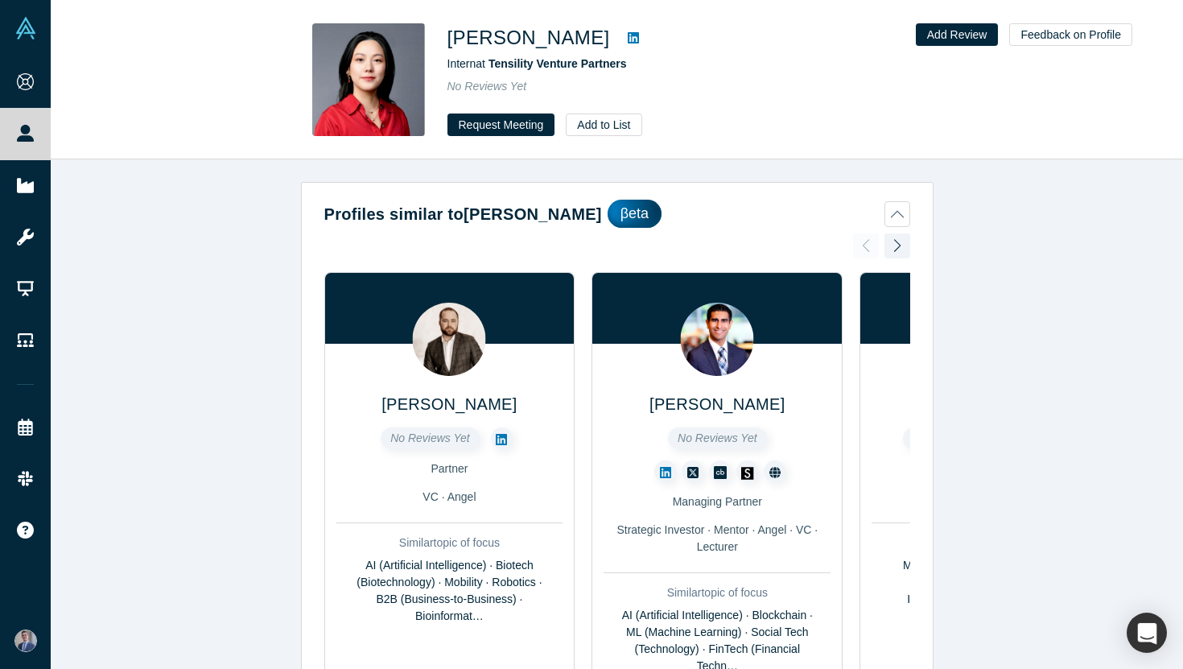  What do you see at coordinates (449, 468) in the screenshot?
I see `span: Partner` at bounding box center [449, 468].